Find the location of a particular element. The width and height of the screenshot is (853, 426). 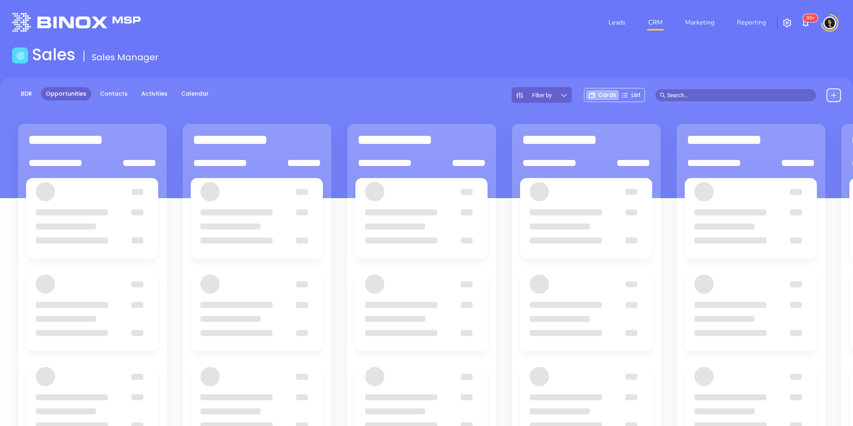

a: Marketing is located at coordinates (699, 22).